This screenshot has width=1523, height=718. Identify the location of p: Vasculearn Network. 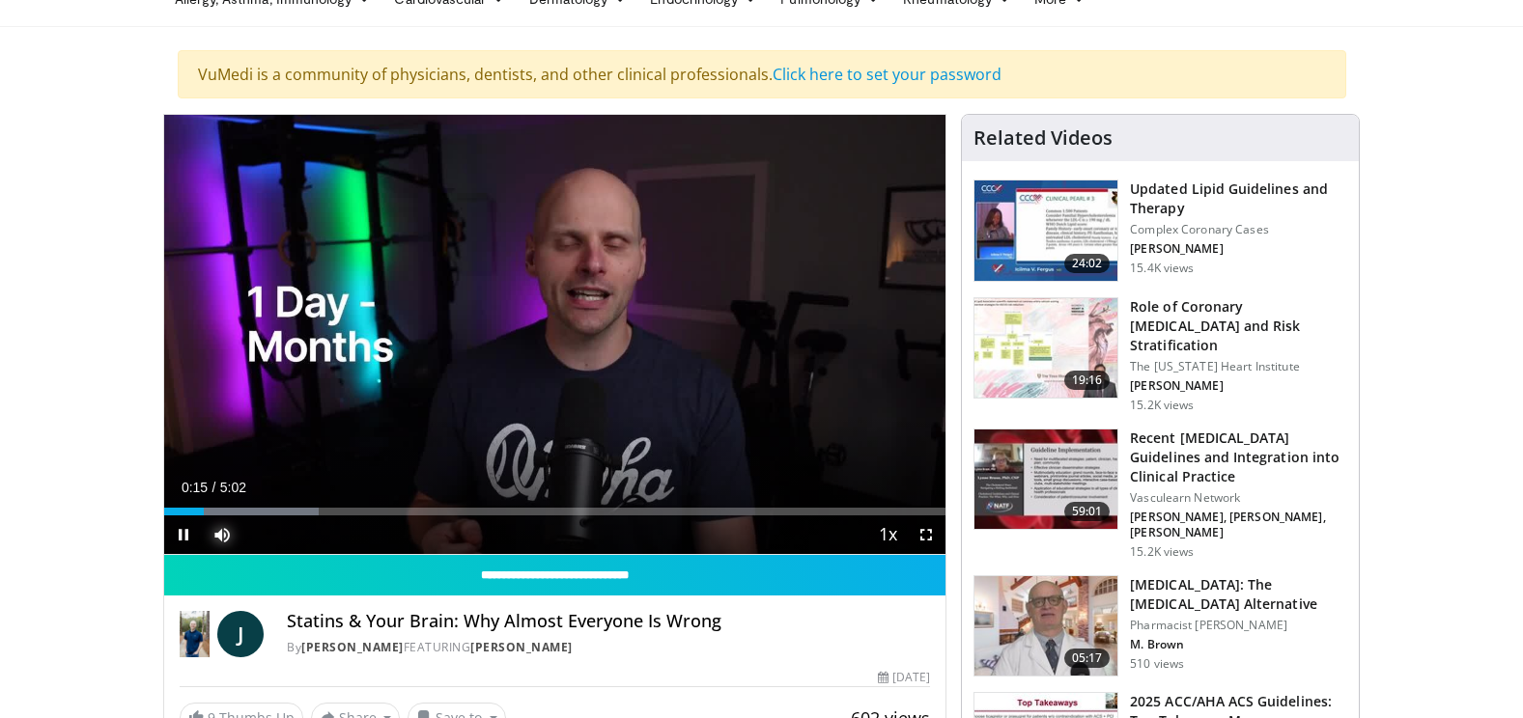
(1238, 498).